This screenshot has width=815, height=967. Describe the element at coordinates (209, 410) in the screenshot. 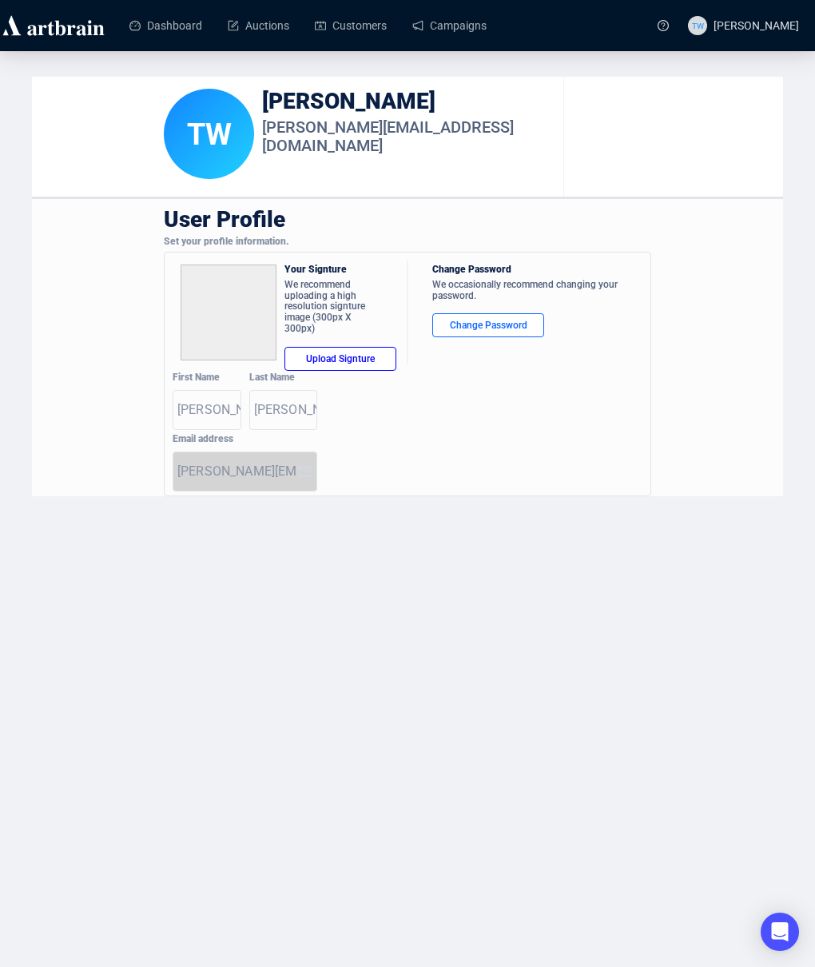

I see `input: First Name` at that location.